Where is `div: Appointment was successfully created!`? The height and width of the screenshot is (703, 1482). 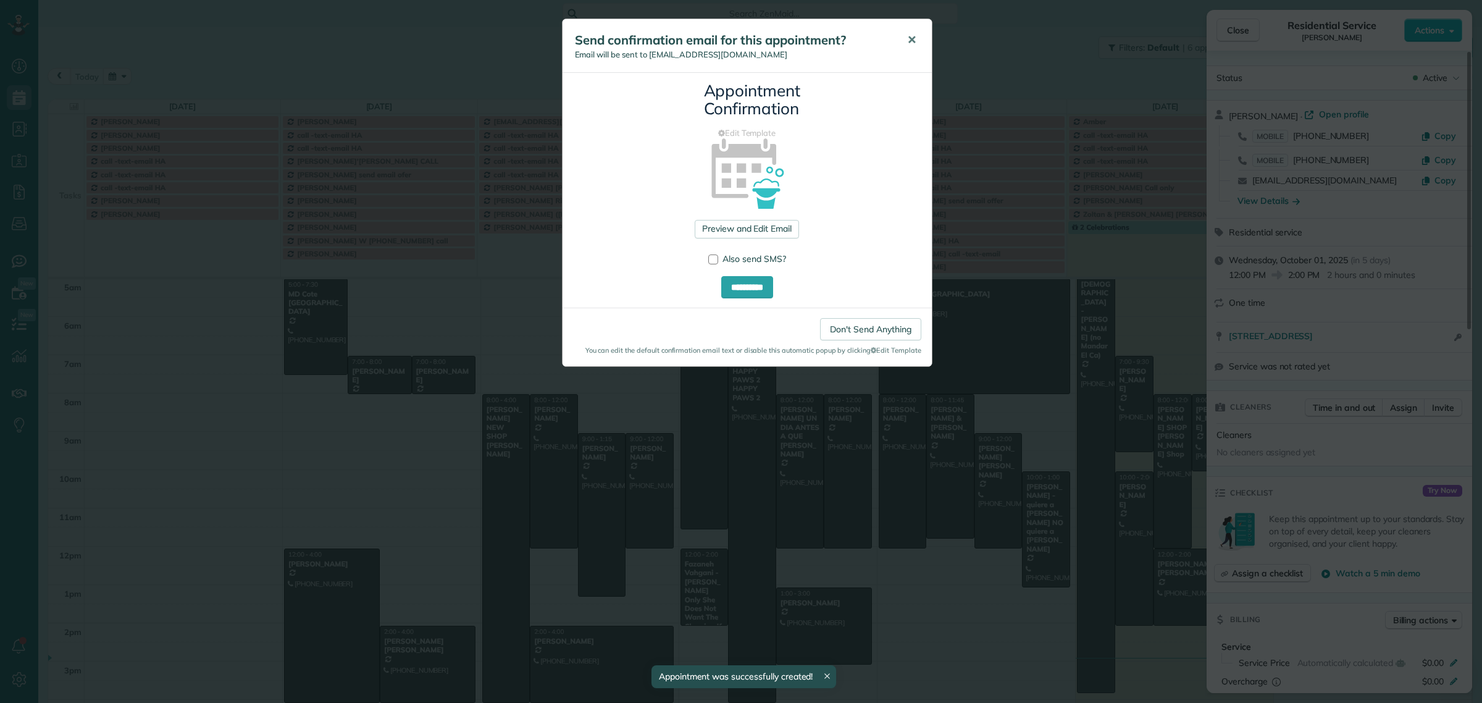 div: Appointment was successfully created! is located at coordinates (744, 676).